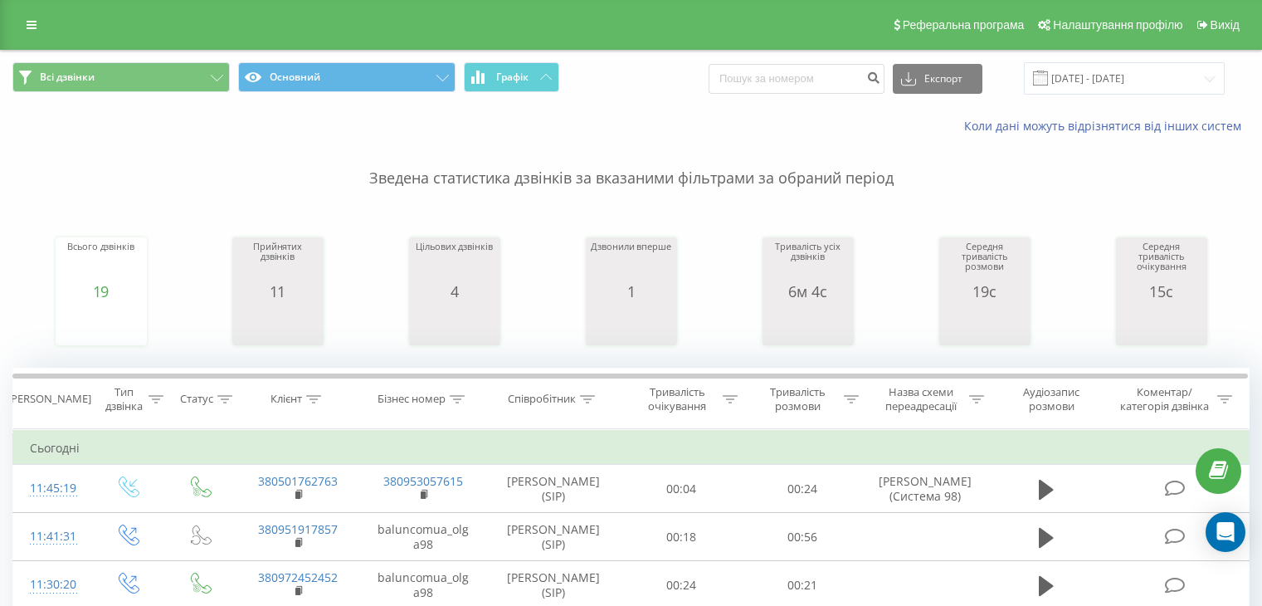 The image size is (1262, 606). What do you see at coordinates (921, 399) in the screenshot?
I see `div: Назва схеми переадресації` at bounding box center [921, 399].